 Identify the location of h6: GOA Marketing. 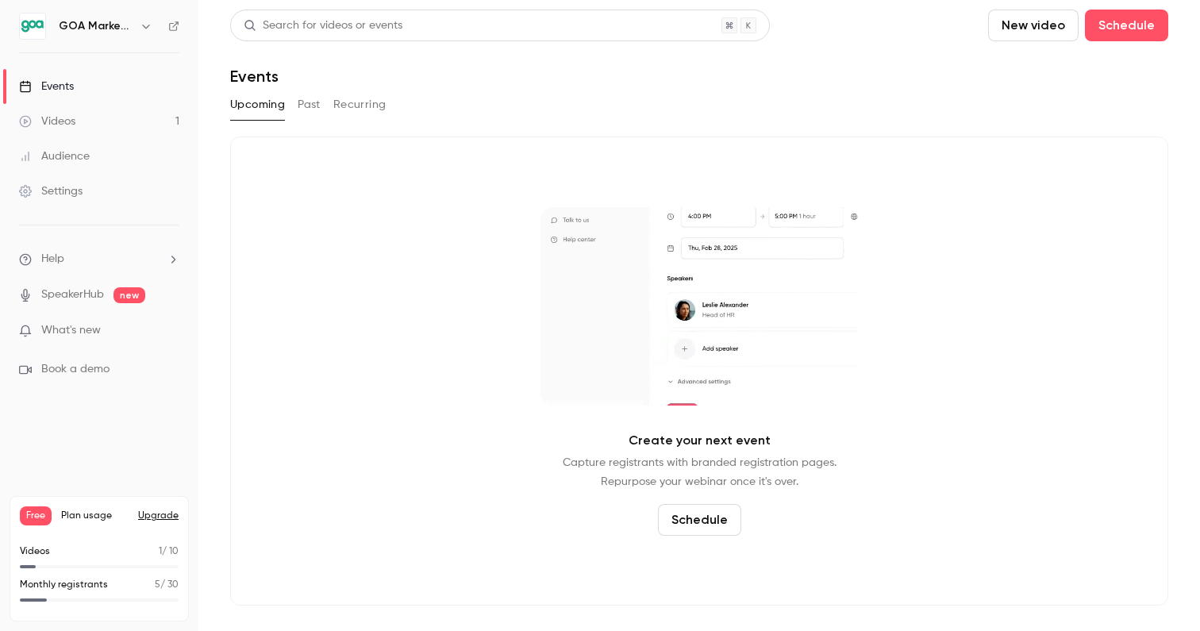
(96, 26).